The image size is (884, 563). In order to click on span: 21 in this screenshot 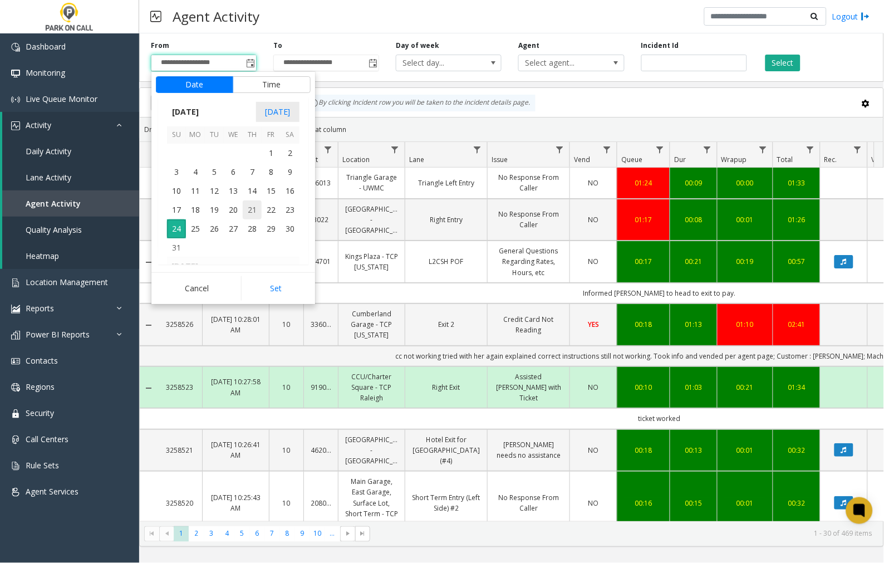, I will do `click(252, 210)`.